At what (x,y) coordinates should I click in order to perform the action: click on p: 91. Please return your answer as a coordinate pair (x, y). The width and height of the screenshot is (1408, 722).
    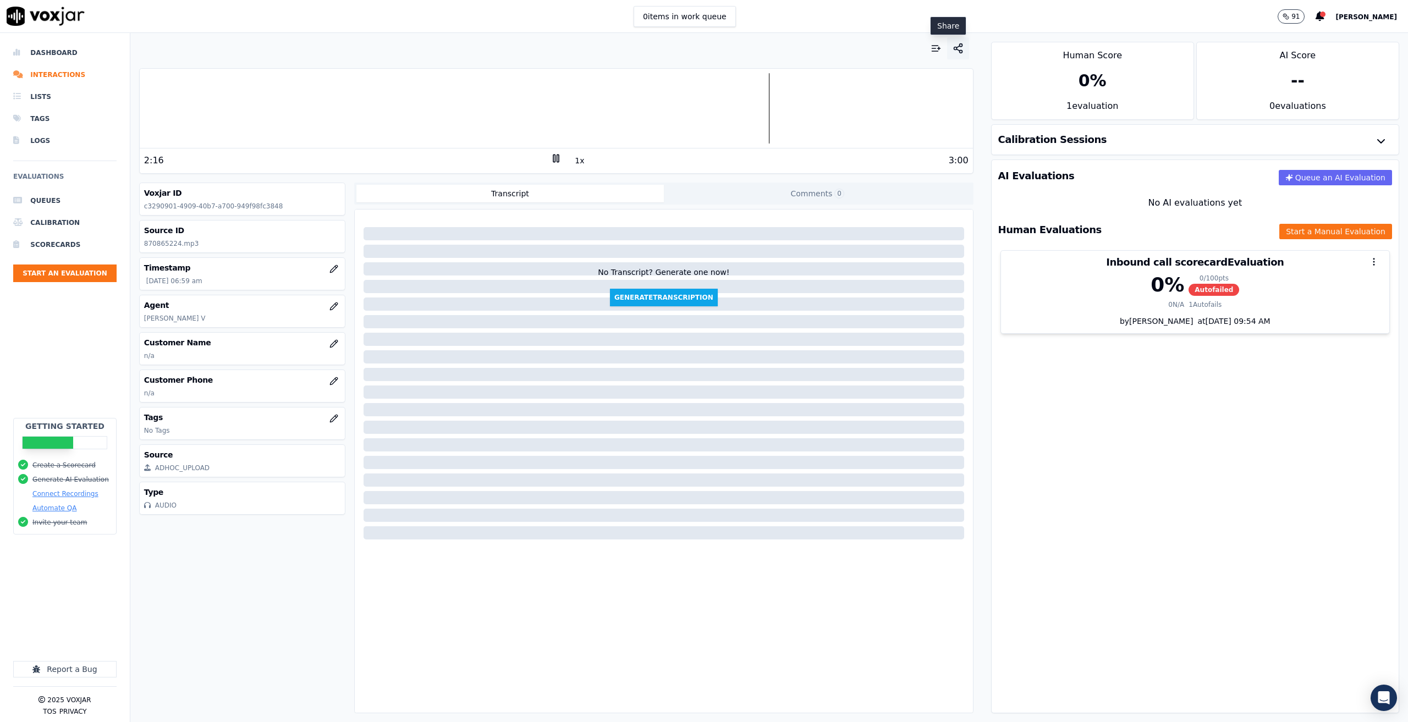
    Looking at the image, I should click on (1296, 17).